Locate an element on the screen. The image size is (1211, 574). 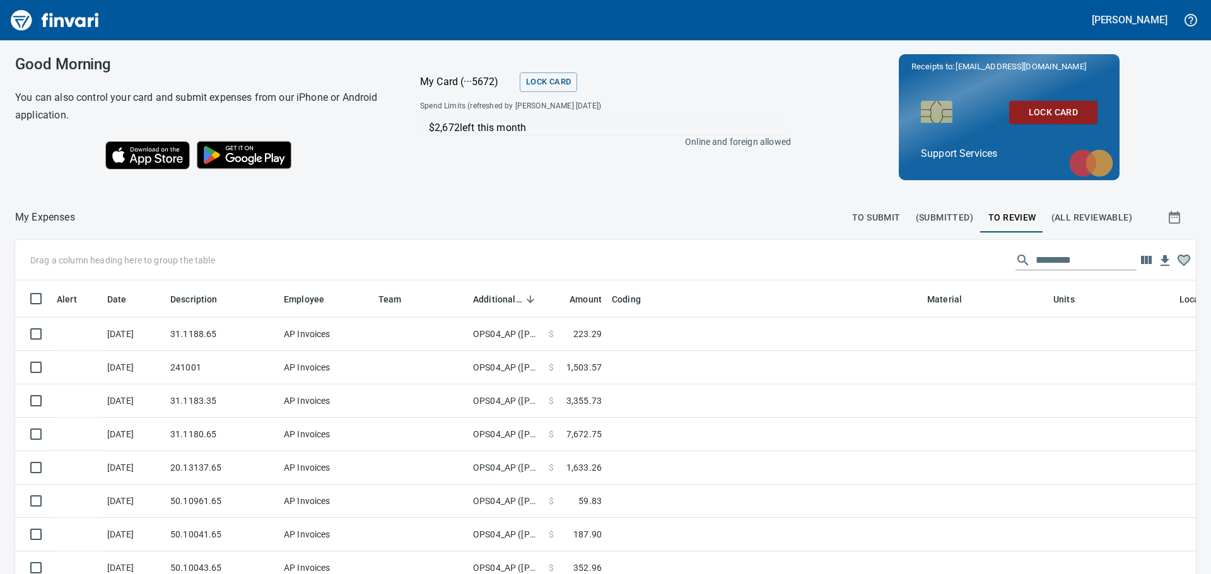
span: 223.29 is located at coordinates (587, 334).